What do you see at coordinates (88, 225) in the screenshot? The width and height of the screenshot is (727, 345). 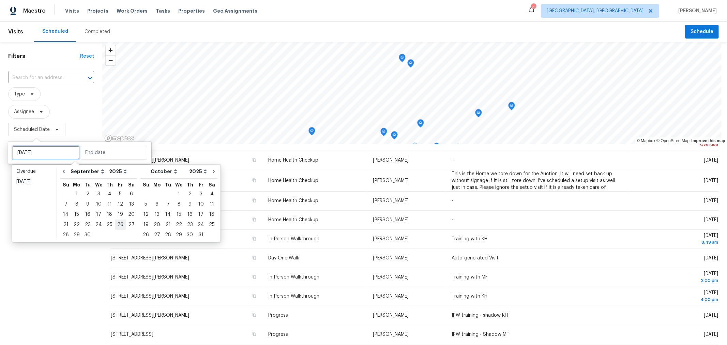 I see `div: 23` at bounding box center [88, 225].